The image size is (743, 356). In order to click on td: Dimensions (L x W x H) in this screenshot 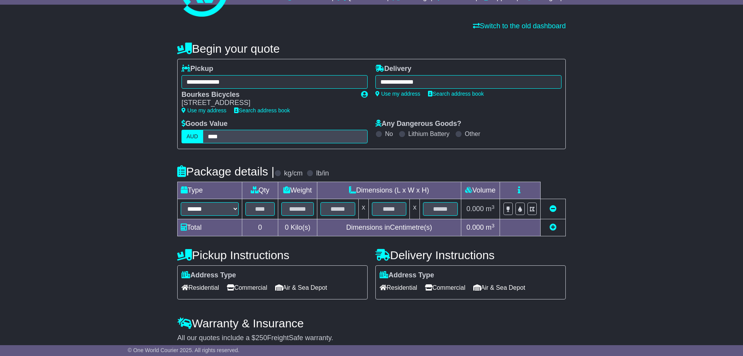, I will do `click(389, 190)`.